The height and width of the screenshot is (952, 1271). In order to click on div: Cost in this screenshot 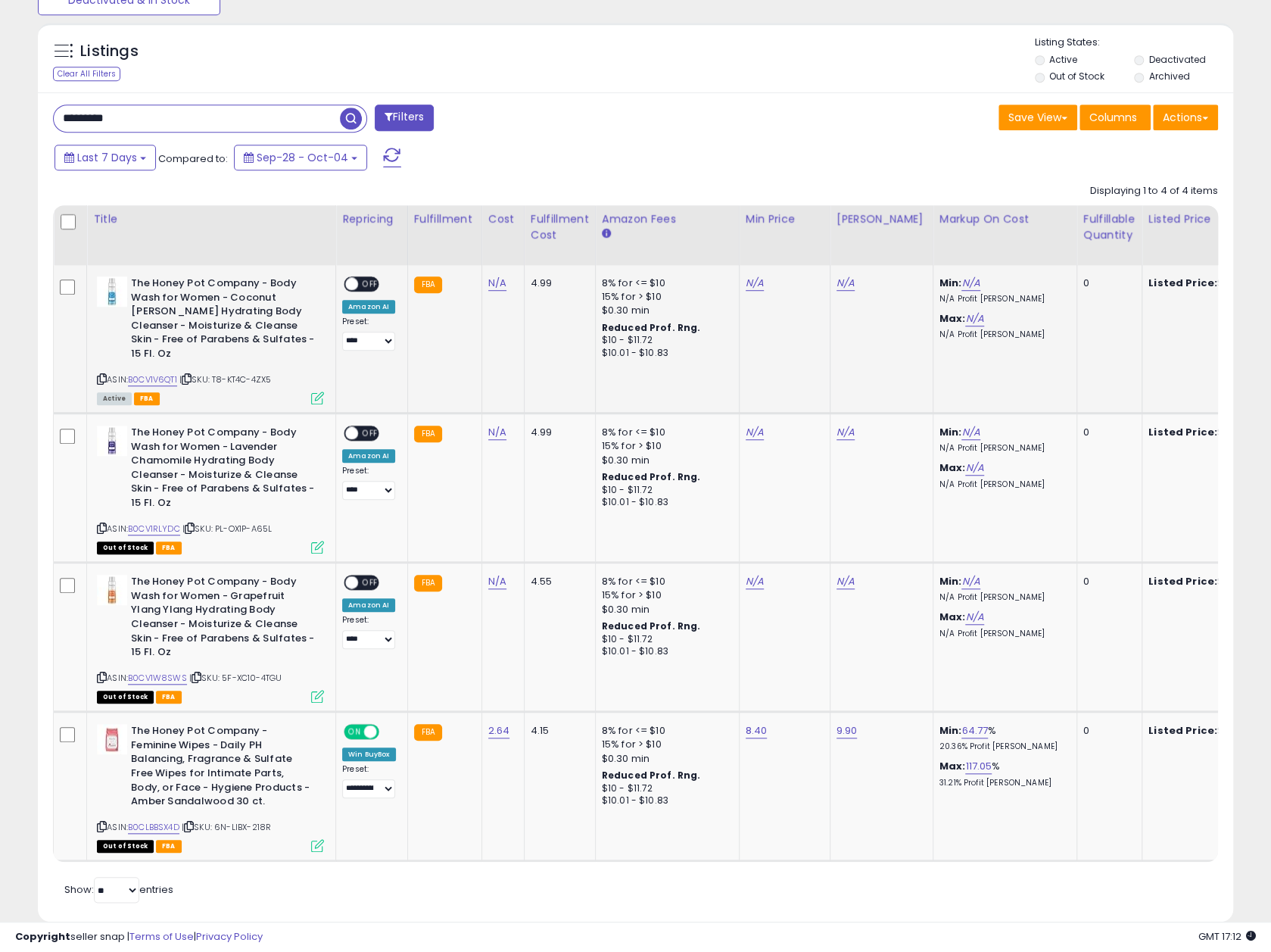, I will do `click(502, 218)`.